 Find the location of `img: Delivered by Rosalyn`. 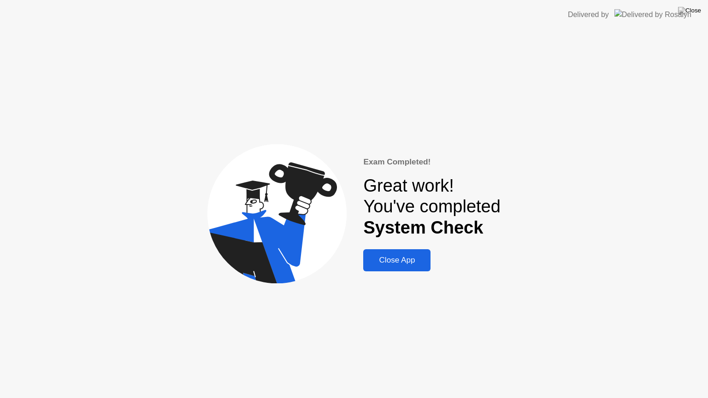

img: Delivered by Rosalyn is located at coordinates (653, 14).